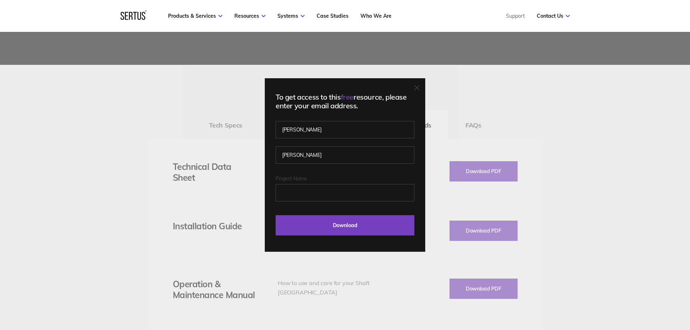  I want to click on a: Resources, so click(250, 16).